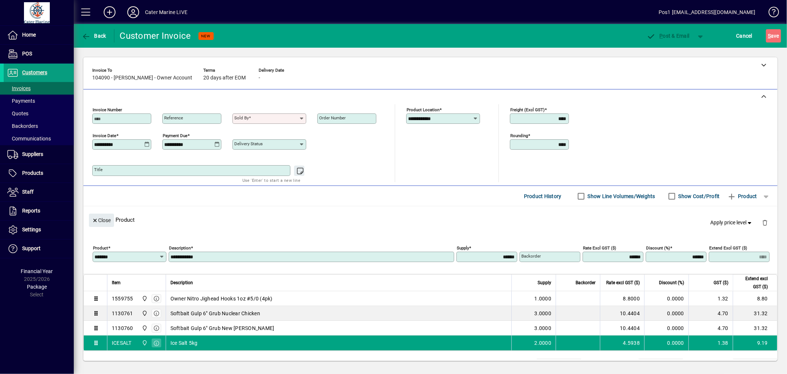 The width and height of the screenshot is (787, 374). Describe the element at coordinates (94, 36) in the screenshot. I see `app-page-header-button: Back` at that location.